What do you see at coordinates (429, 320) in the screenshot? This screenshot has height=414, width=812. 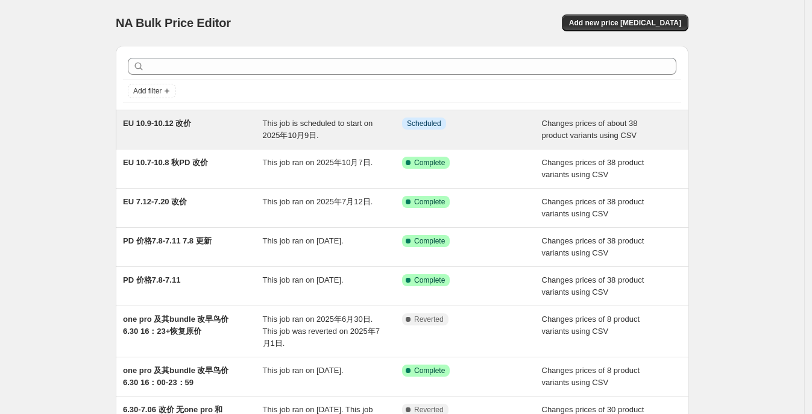 I see `span: Reverted` at bounding box center [429, 320].